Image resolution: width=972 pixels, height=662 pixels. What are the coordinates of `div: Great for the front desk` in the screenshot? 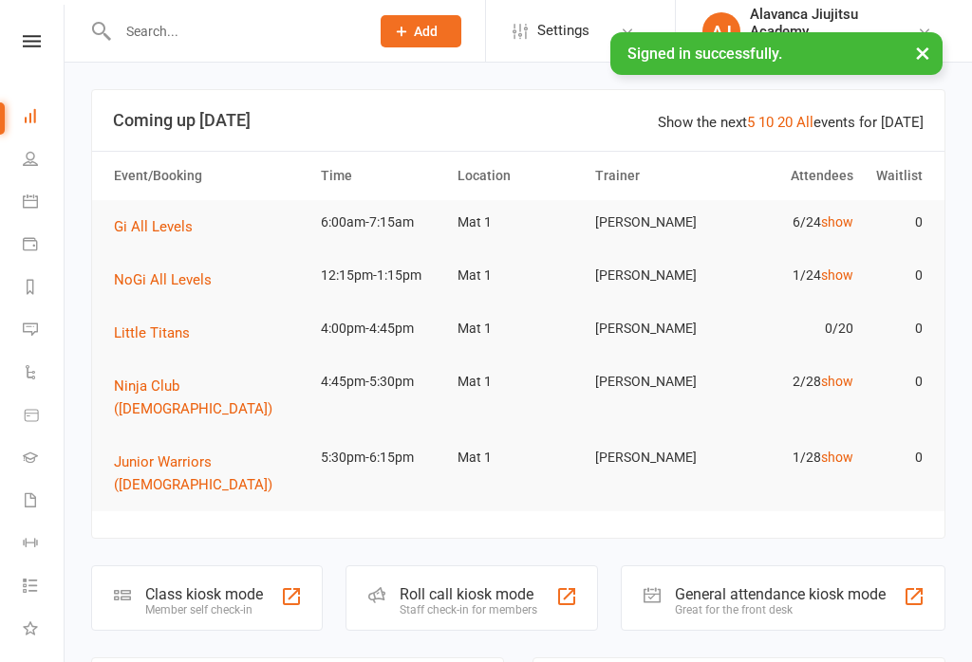 It's located at (780, 610).